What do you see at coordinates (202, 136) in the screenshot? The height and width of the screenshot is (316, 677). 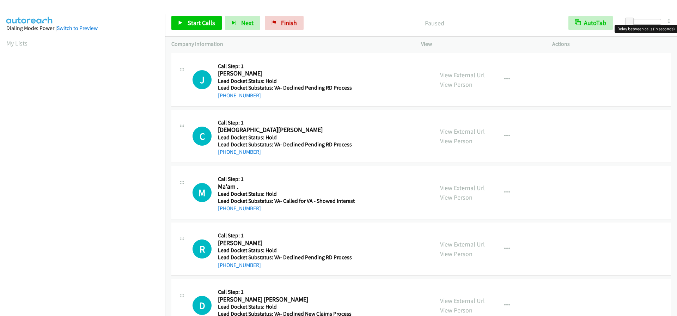 I see `h1: C` at bounding box center [202, 136].